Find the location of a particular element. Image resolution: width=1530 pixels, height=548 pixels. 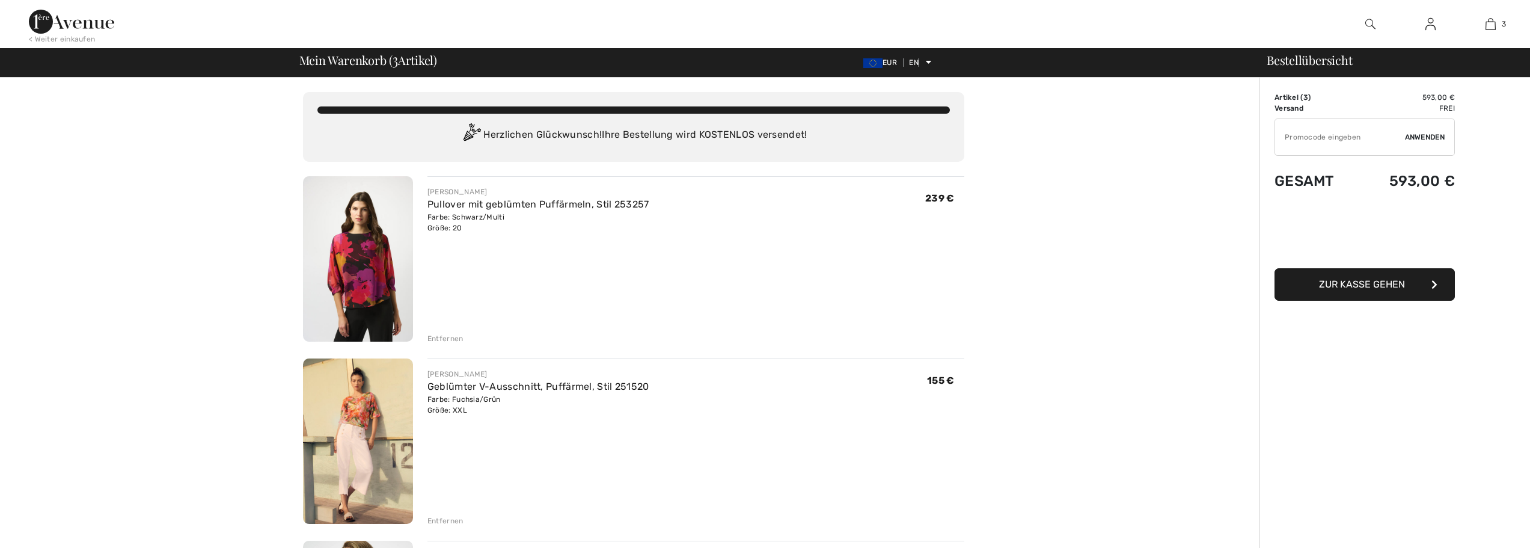

a: Anmelden is located at coordinates (1430, 24).